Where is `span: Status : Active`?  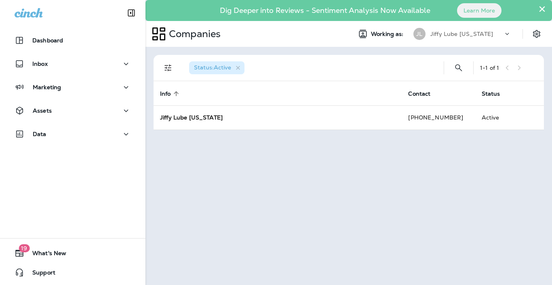
span: Status : Active is located at coordinates (213, 68).